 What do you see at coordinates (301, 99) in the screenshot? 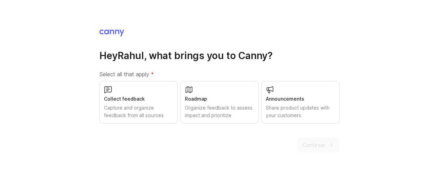
I see `div: Announcements` at bounding box center [301, 99].